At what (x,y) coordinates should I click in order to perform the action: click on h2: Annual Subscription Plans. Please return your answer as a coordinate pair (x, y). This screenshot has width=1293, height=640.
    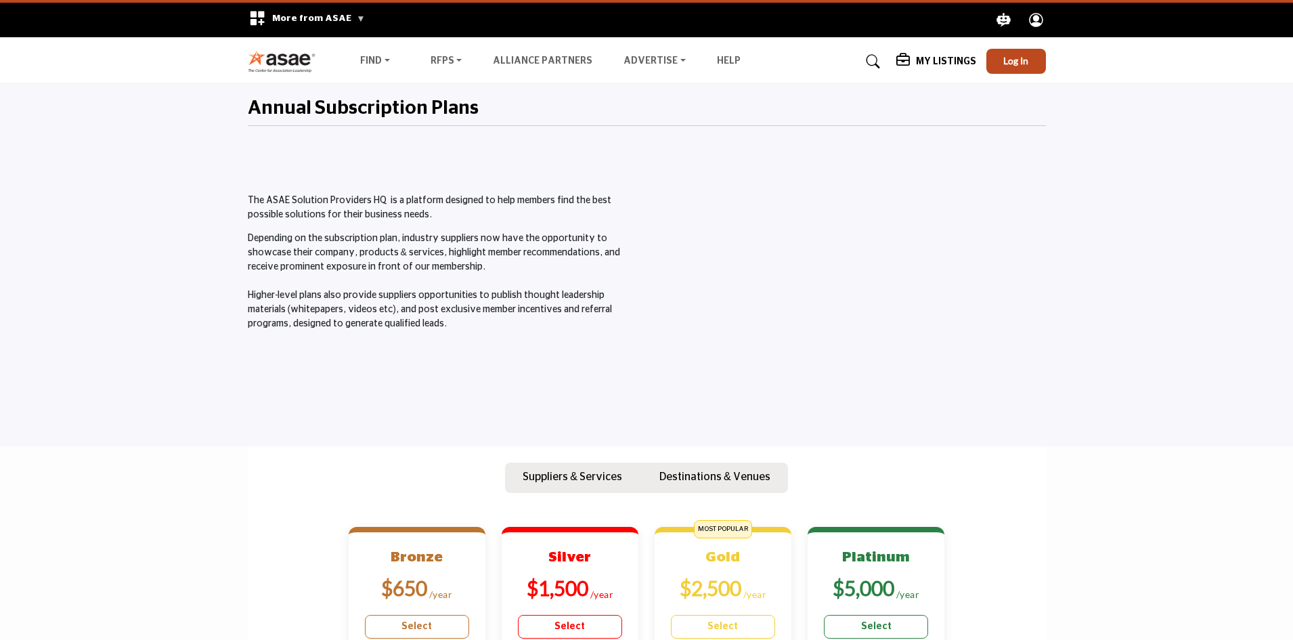
    Looking at the image, I should click on (363, 109).